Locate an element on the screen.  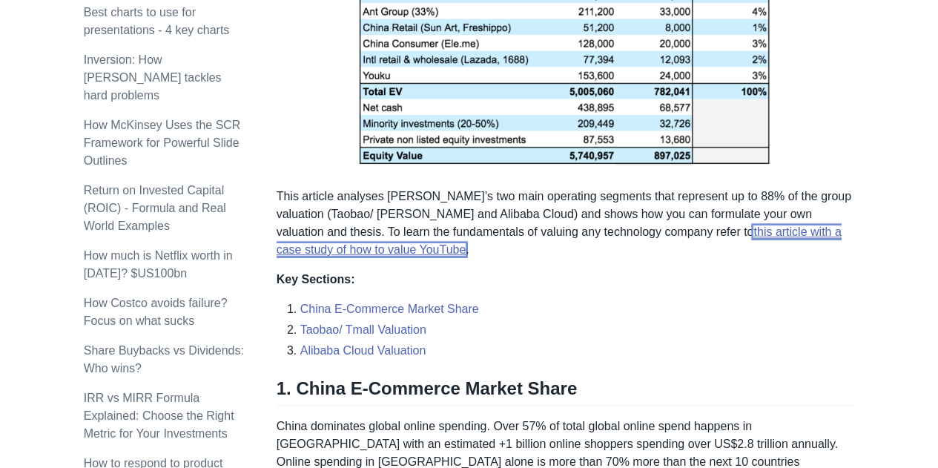
a: Taobao/ Tmall Valuation is located at coordinates (363, 329).